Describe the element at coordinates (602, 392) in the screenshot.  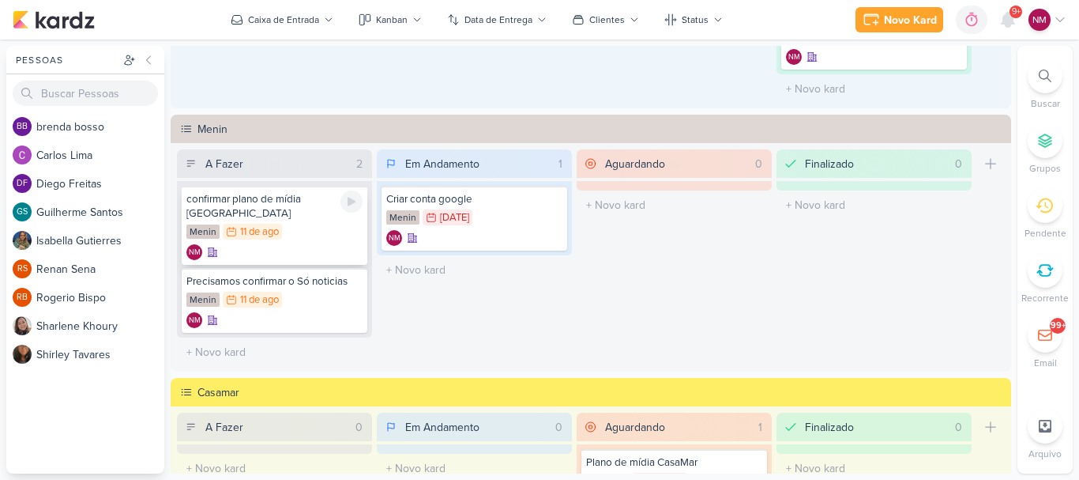
I see `div: Casamar` at that location.